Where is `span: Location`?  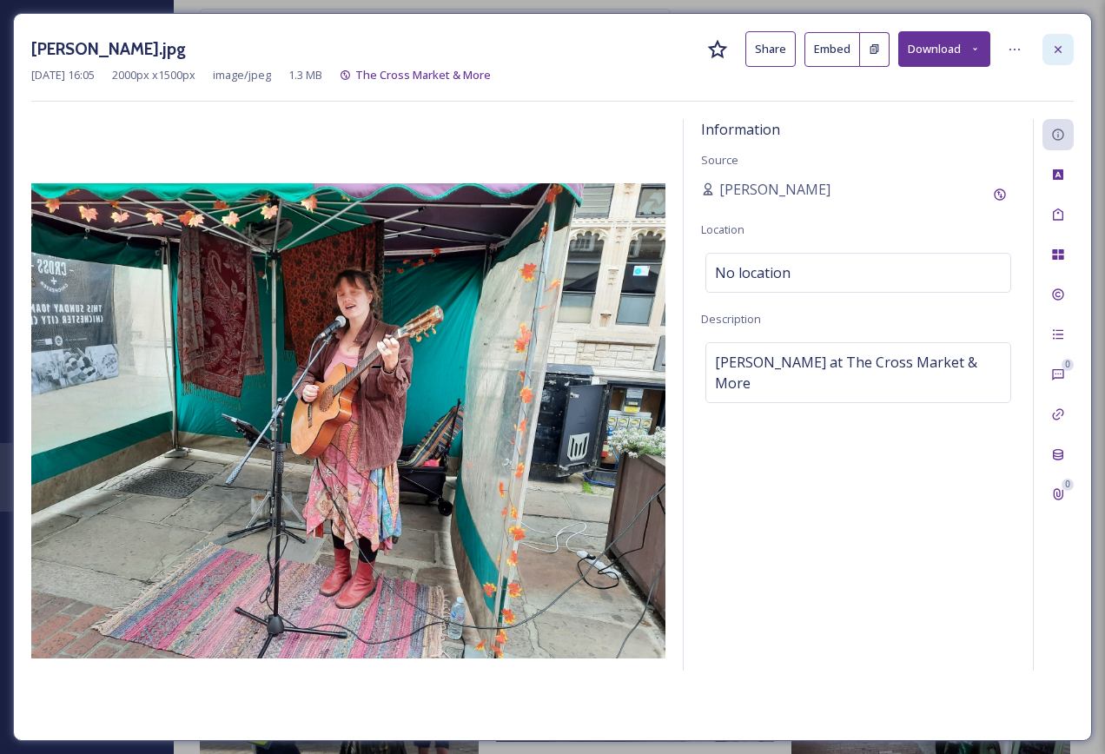
span: Location is located at coordinates (722, 229).